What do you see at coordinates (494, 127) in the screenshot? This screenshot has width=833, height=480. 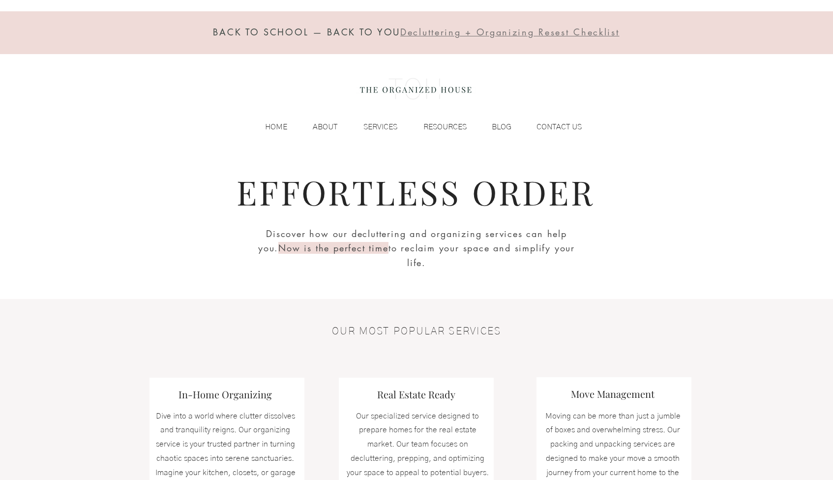 I see `a: BLOG` at bounding box center [494, 127].